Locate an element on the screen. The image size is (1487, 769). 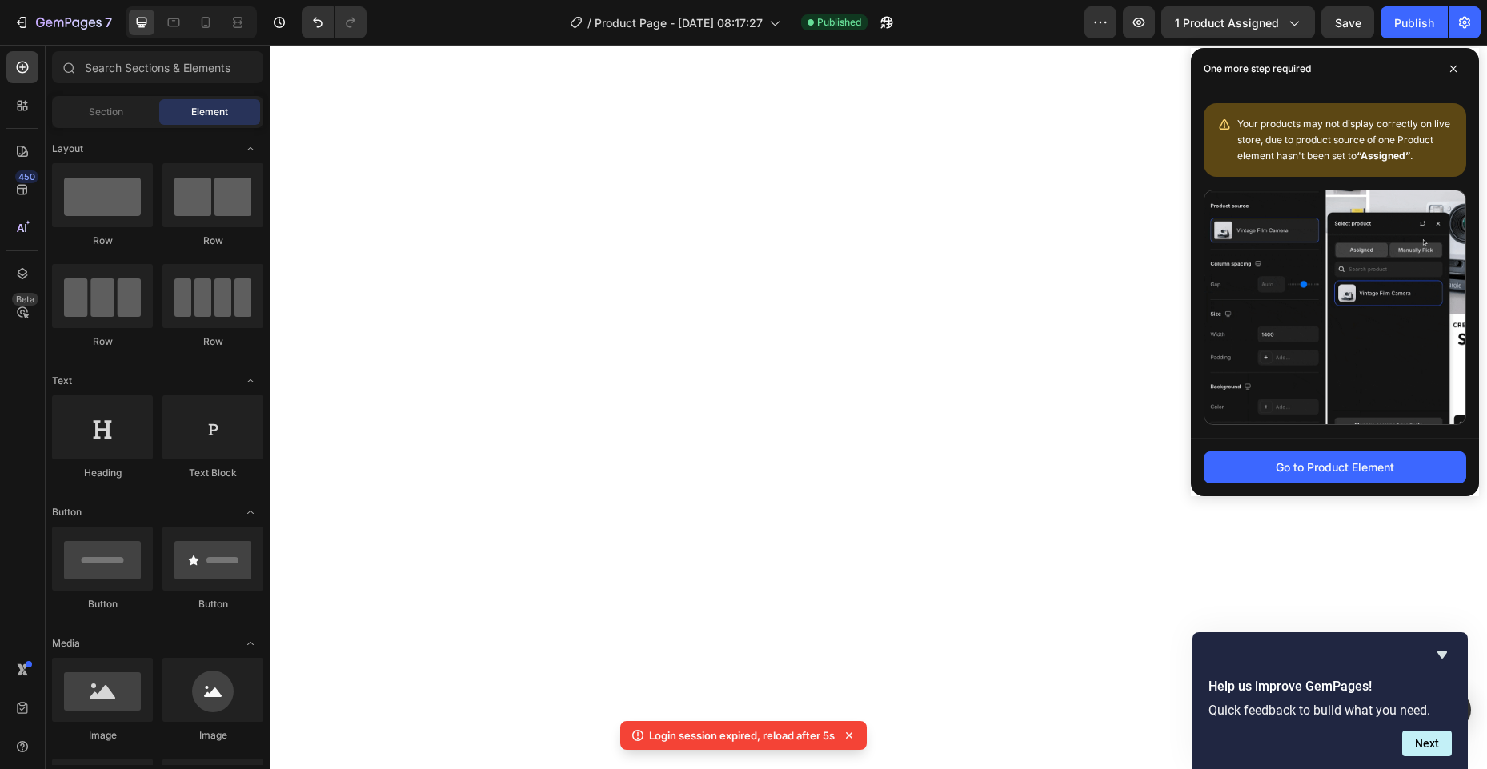
span: Save is located at coordinates (1347, 22).